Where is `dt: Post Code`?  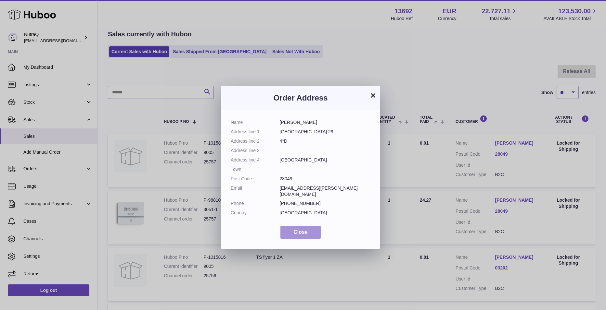 dt: Post Code is located at coordinates (255, 179).